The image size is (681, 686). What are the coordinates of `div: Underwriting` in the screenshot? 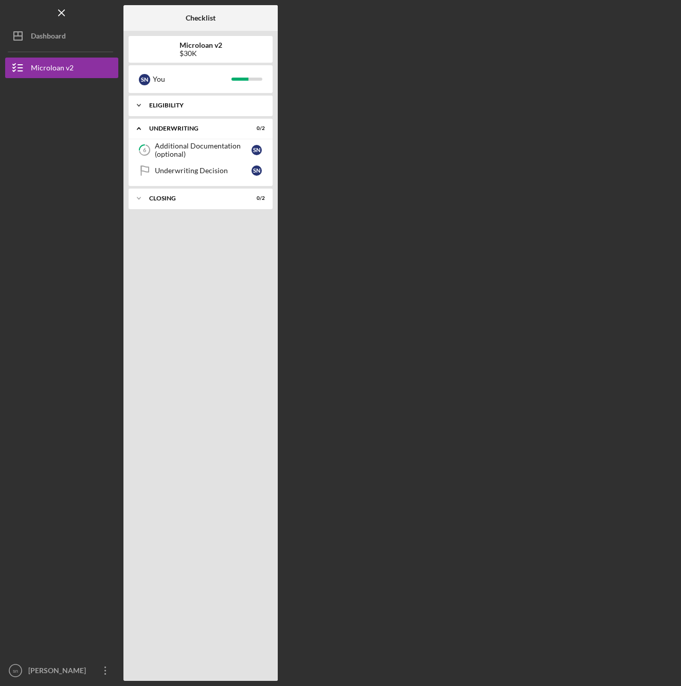 It's located at (194, 129).